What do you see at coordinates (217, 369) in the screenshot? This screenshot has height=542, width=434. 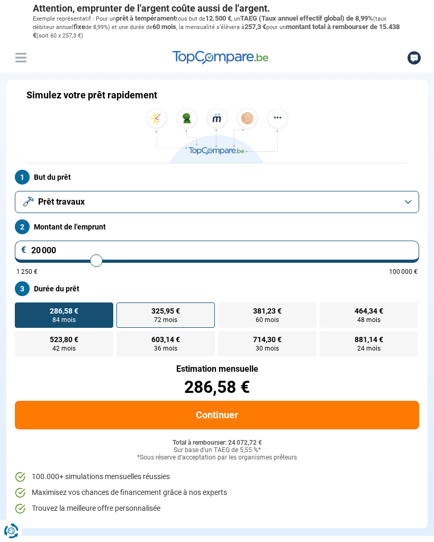 I see `div: Estimation mensuelle` at bounding box center [217, 369].